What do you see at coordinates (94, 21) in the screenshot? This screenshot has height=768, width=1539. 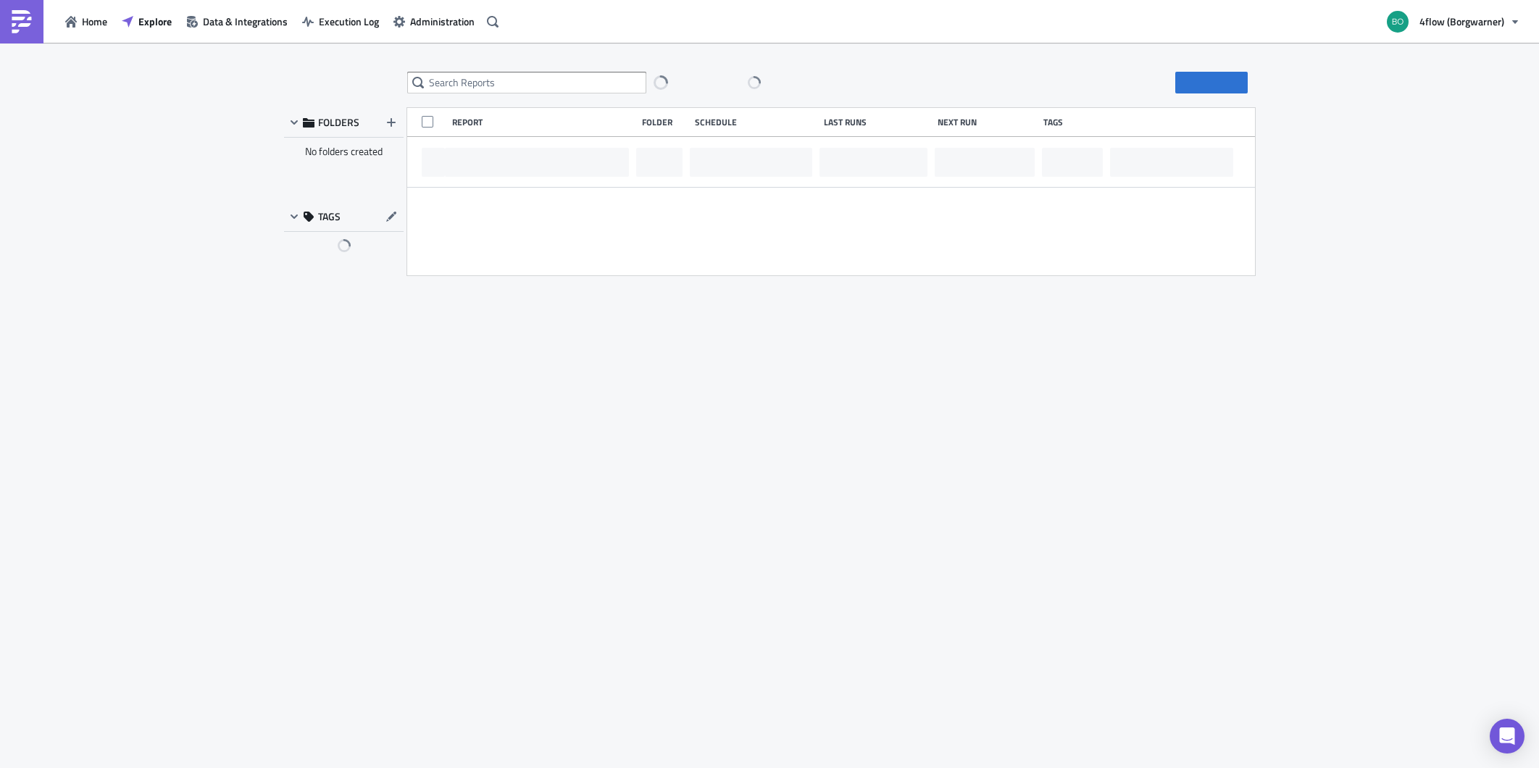 I see `span: Home` at bounding box center [94, 21].